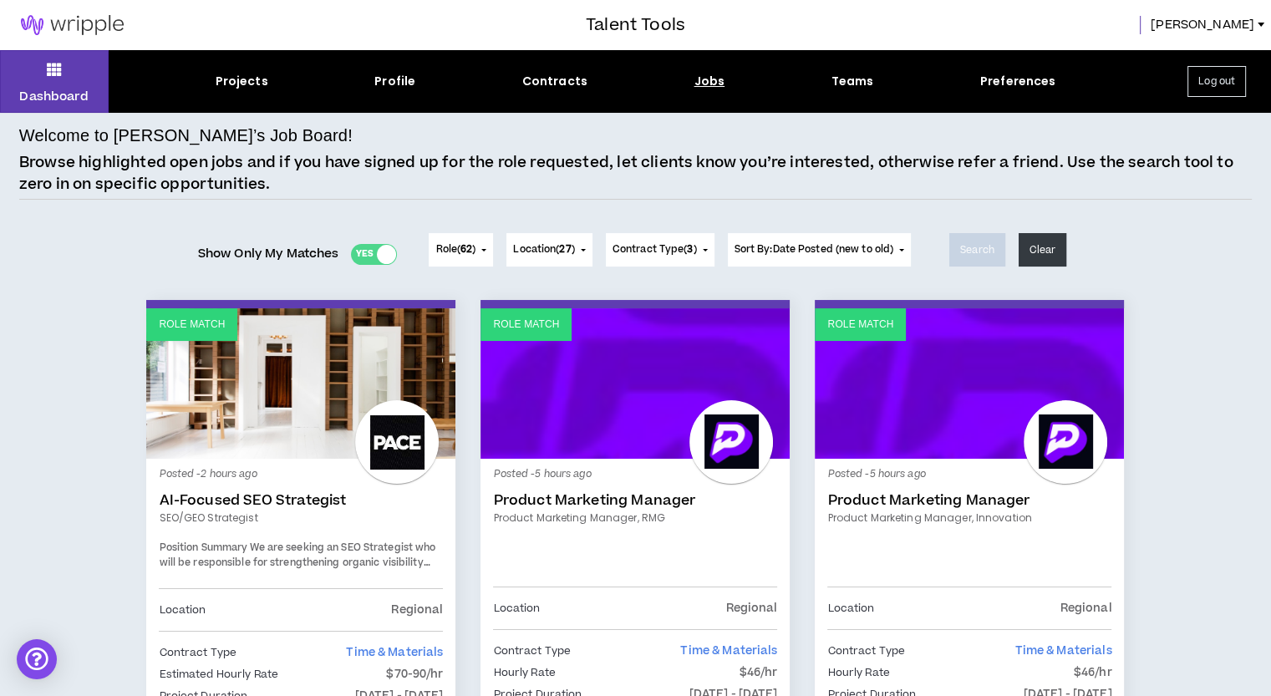  What do you see at coordinates (203, 547) in the screenshot?
I see `strong: Position Summary` at bounding box center [203, 547].